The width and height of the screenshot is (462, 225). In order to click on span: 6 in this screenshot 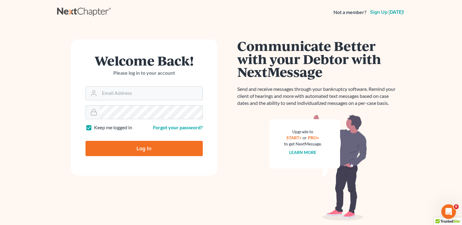, I will do `click(456, 207)`.